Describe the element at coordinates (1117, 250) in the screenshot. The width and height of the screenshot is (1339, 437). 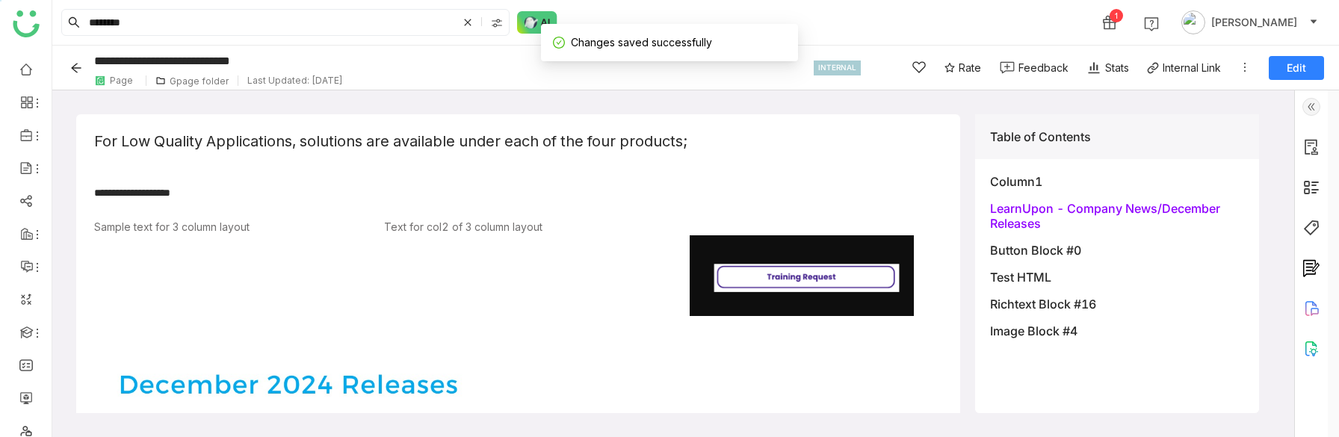
I see `div: Button Block #0` at that location.